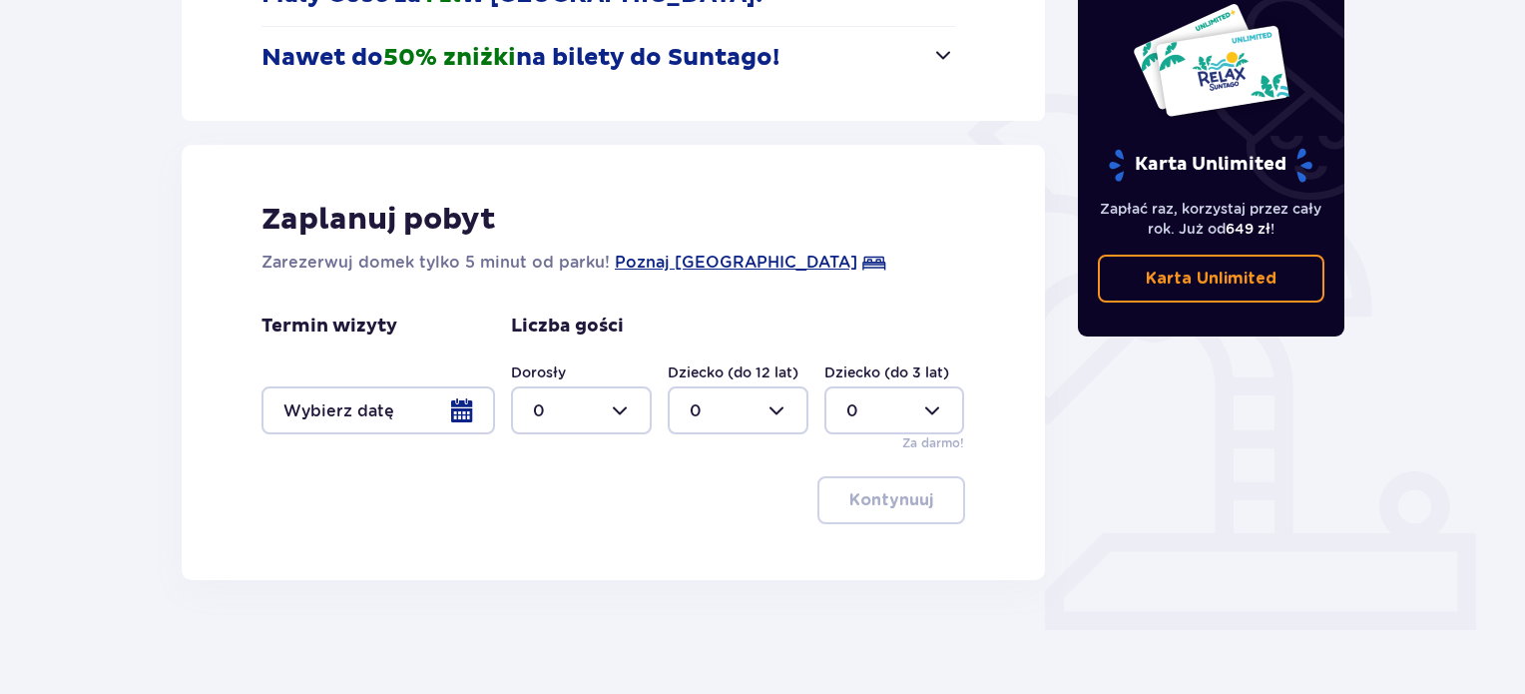 The width and height of the screenshot is (1525, 694). Describe the element at coordinates (1211, 60) in the screenshot. I see `img: Dwie karty całoroczne do Suntago z napisem 'UNLIMITED RELAX', na białym tle z tropikalnymi liśćmi...` at that location.